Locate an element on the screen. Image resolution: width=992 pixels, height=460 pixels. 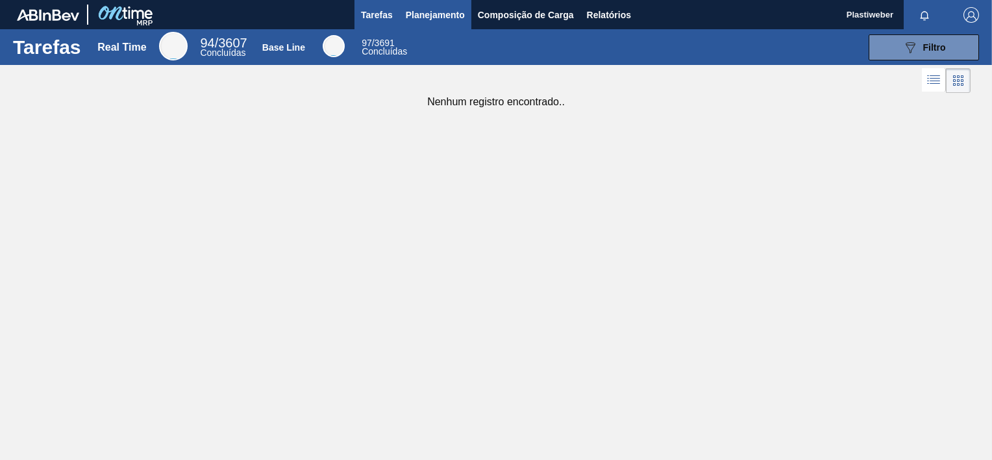
div: Visão em Lista is located at coordinates (934, 81).